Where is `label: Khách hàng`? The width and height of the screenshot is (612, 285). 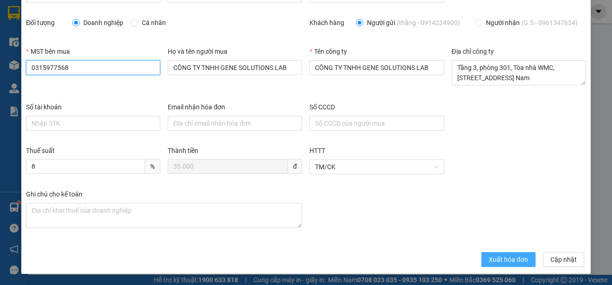 label: Khách hàng is located at coordinates (327, 23).